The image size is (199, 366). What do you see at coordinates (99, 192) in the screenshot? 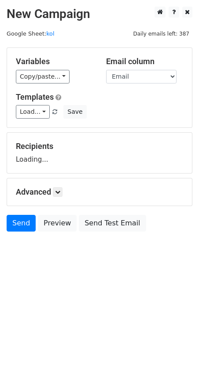
I see `h5: Advanced` at bounding box center [99, 192].